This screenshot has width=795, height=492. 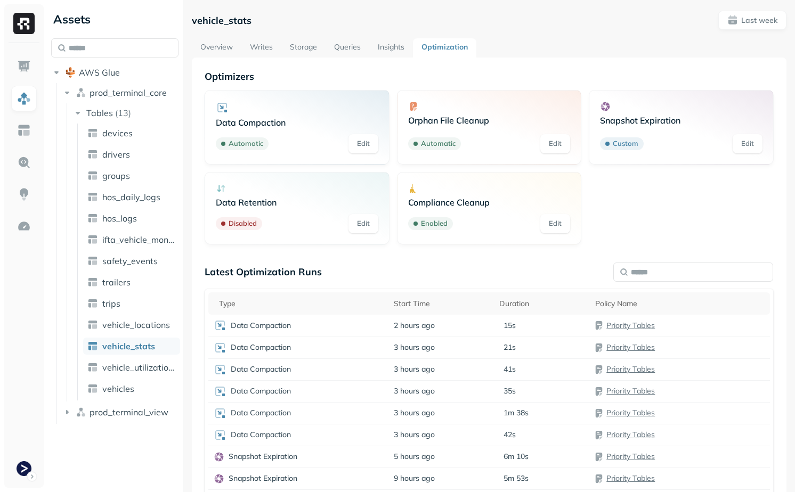 I want to click on a: Storage, so click(x=303, y=48).